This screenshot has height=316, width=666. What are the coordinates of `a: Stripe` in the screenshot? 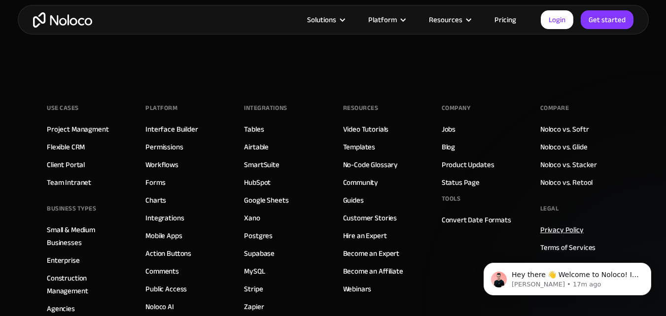 It's located at (253, 289).